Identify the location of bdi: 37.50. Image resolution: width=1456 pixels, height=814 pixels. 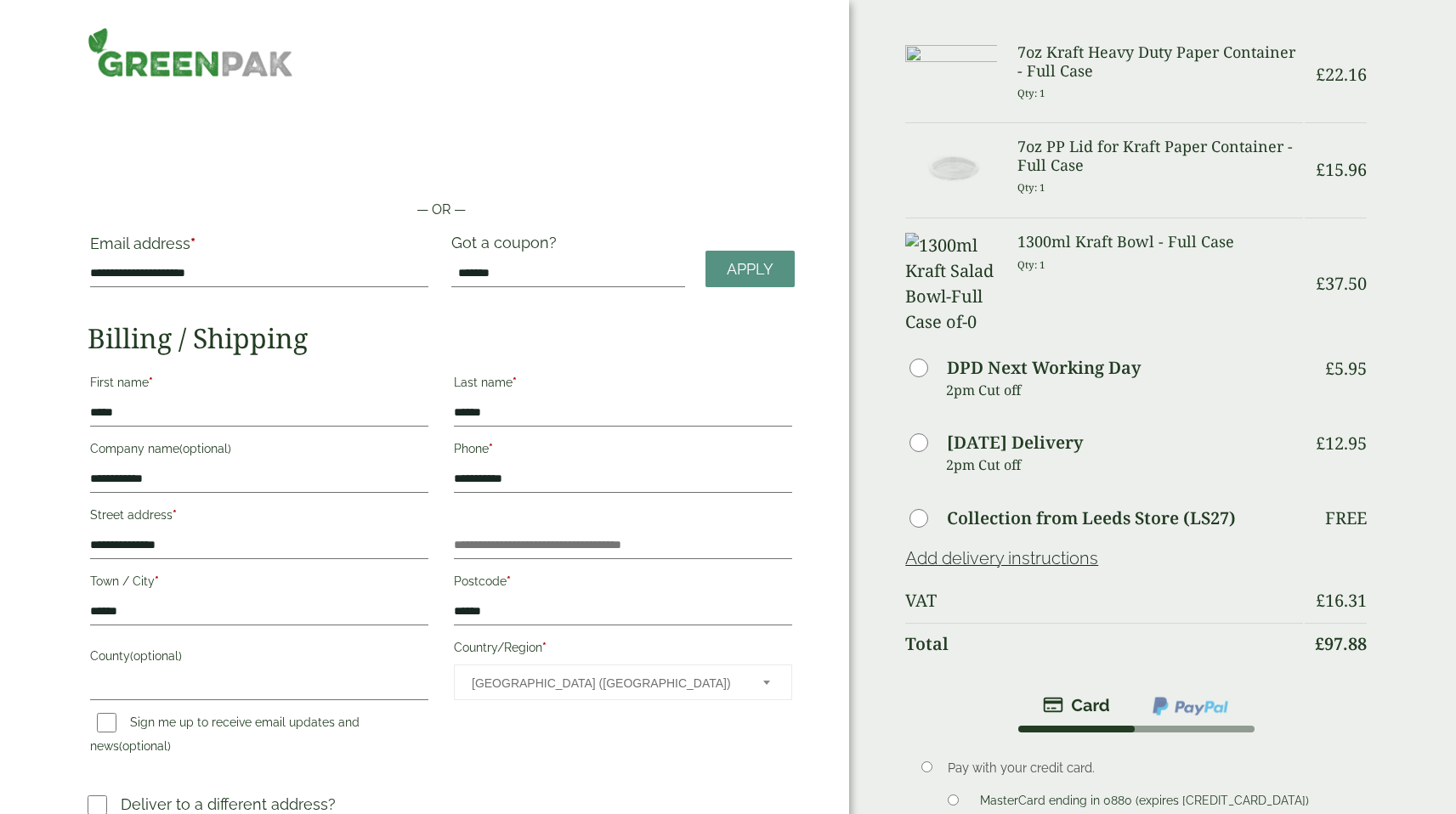
(1341, 283).